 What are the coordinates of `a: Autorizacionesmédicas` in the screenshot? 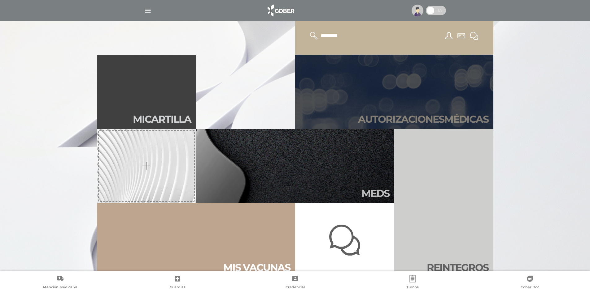 It's located at (394, 92).